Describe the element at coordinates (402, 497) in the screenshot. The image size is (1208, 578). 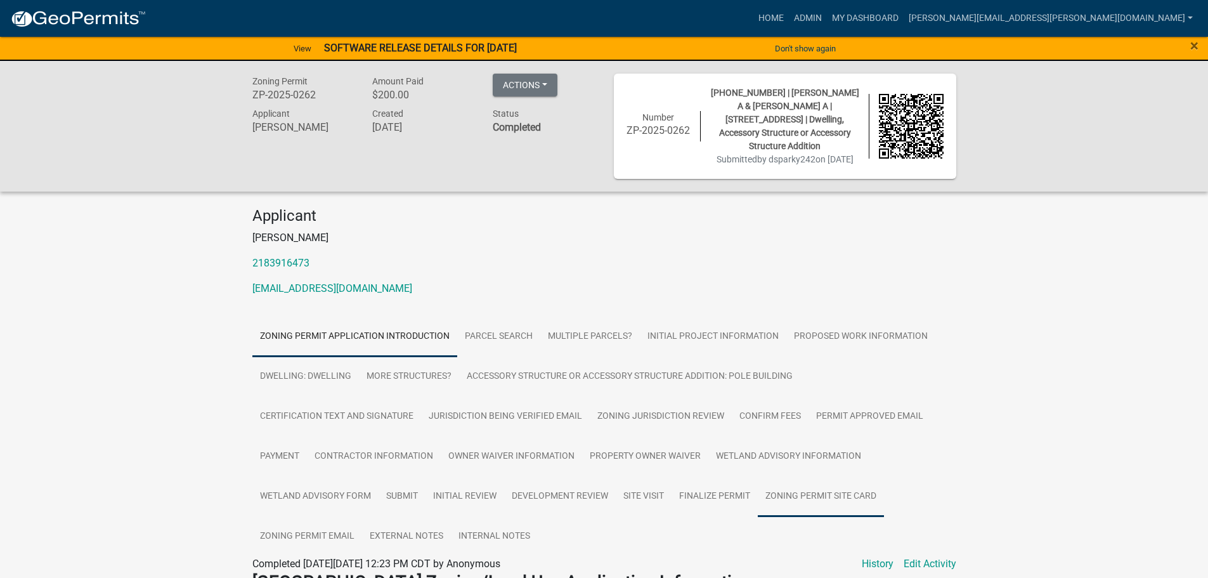
I see `a: Submit` at that location.